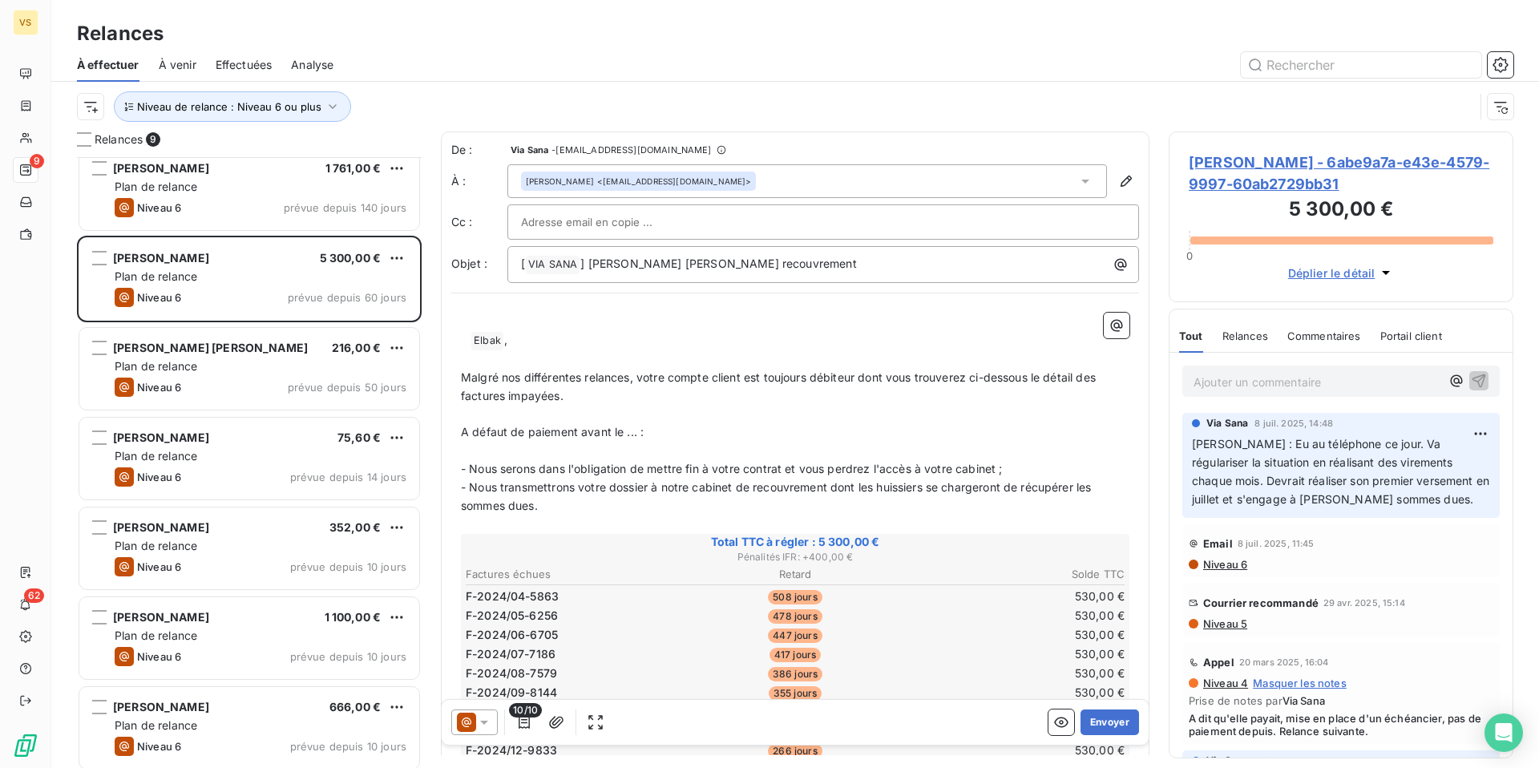 This screenshot has height=768, width=1539. Describe the element at coordinates (355, 527) in the screenshot. I see `span: 352,00 €` at that location.